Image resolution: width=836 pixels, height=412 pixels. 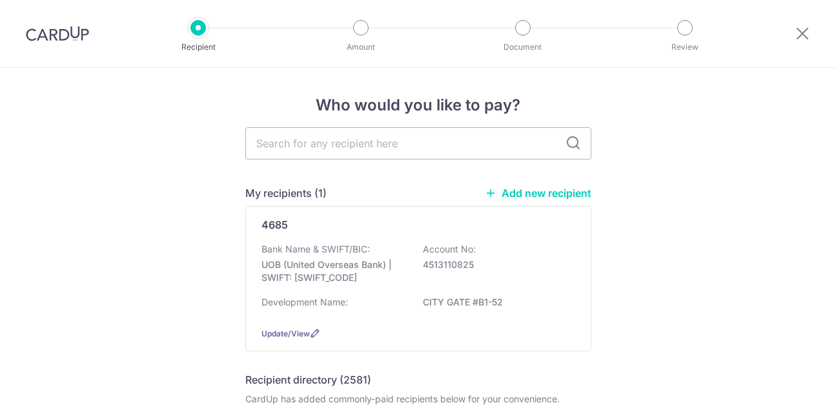 I want to click on p: Account No:, so click(x=449, y=249).